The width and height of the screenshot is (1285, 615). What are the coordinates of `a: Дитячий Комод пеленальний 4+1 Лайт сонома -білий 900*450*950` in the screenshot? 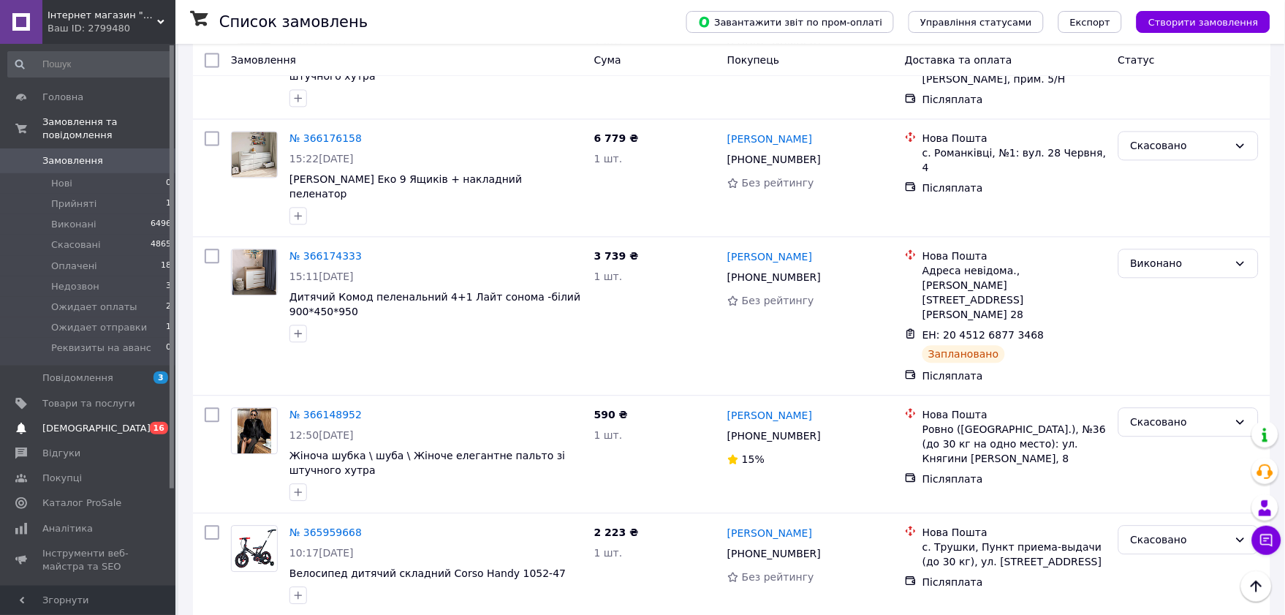 It's located at (435, 304).